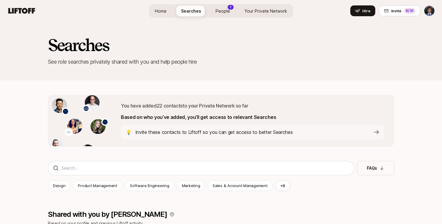 Image resolution: width=442 pixels, height=224 pixels. I want to click on span: People, so click(223, 11).